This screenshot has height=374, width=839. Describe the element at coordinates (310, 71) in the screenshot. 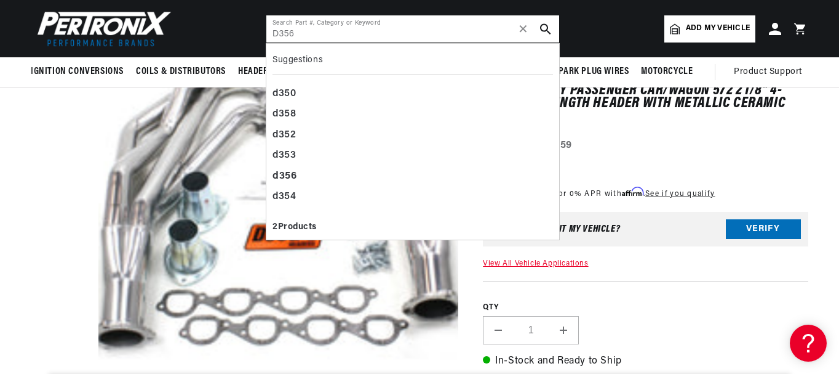

I see `span: Headers, Exhausts & Components` at that location.